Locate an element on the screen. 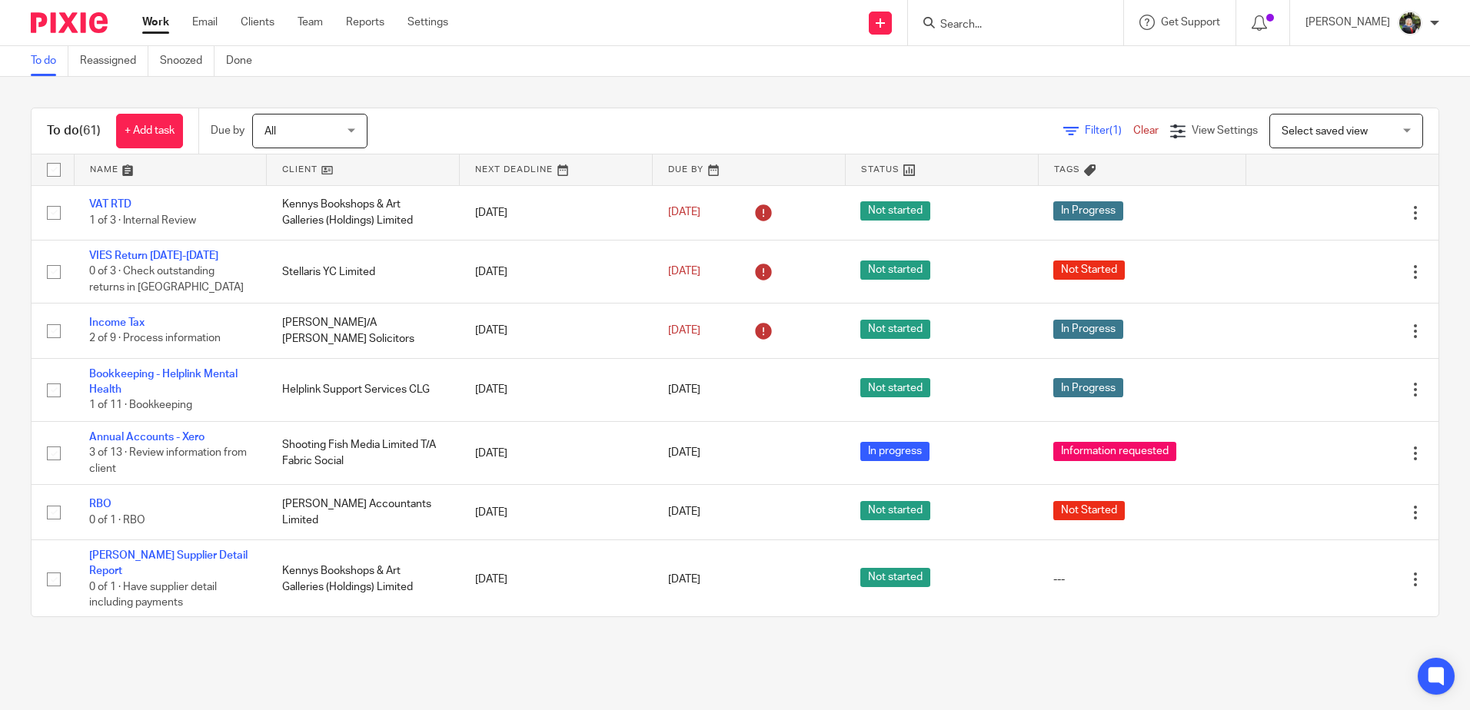 Image resolution: width=1470 pixels, height=710 pixels. a: Done is located at coordinates (244, 61).